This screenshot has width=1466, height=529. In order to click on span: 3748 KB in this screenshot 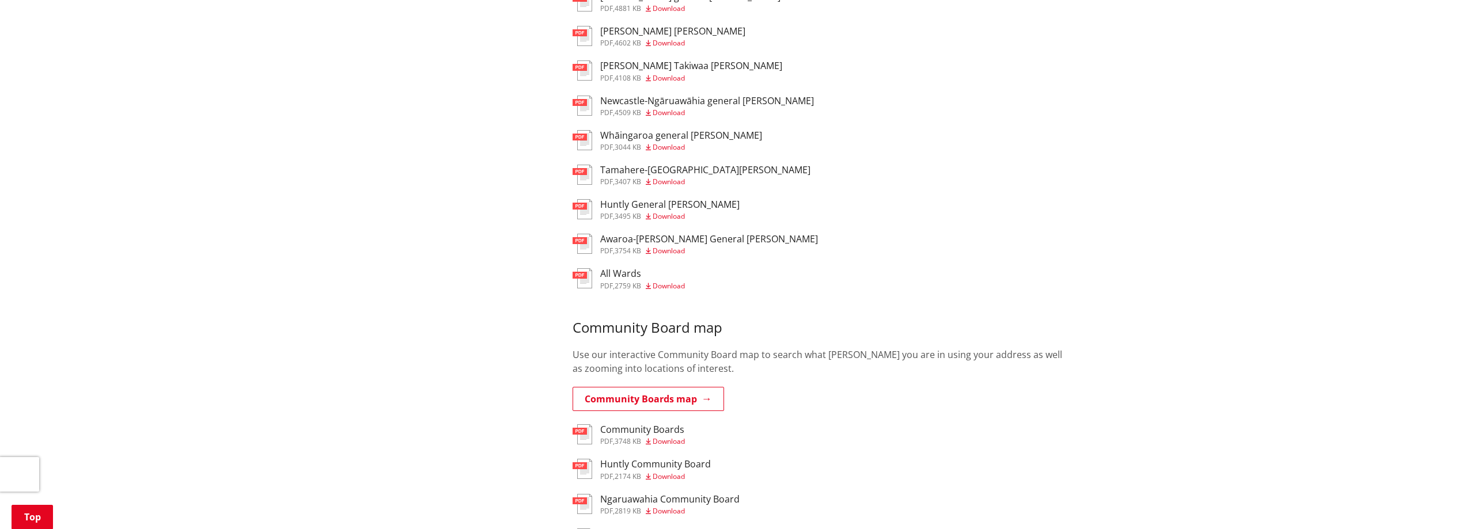, I will do `click(628, 441)`.